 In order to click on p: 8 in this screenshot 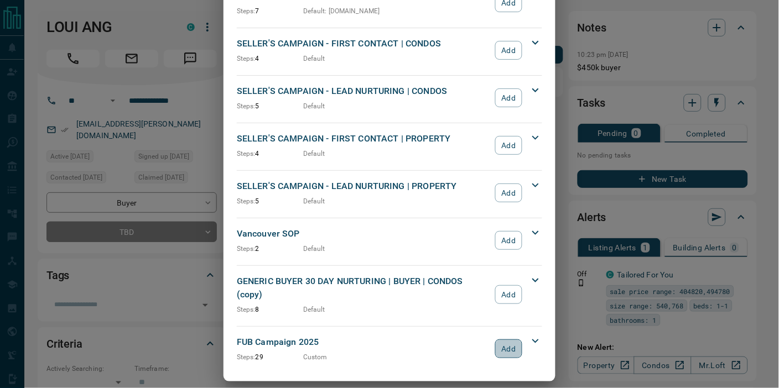, I will do `click(270, 310)`.